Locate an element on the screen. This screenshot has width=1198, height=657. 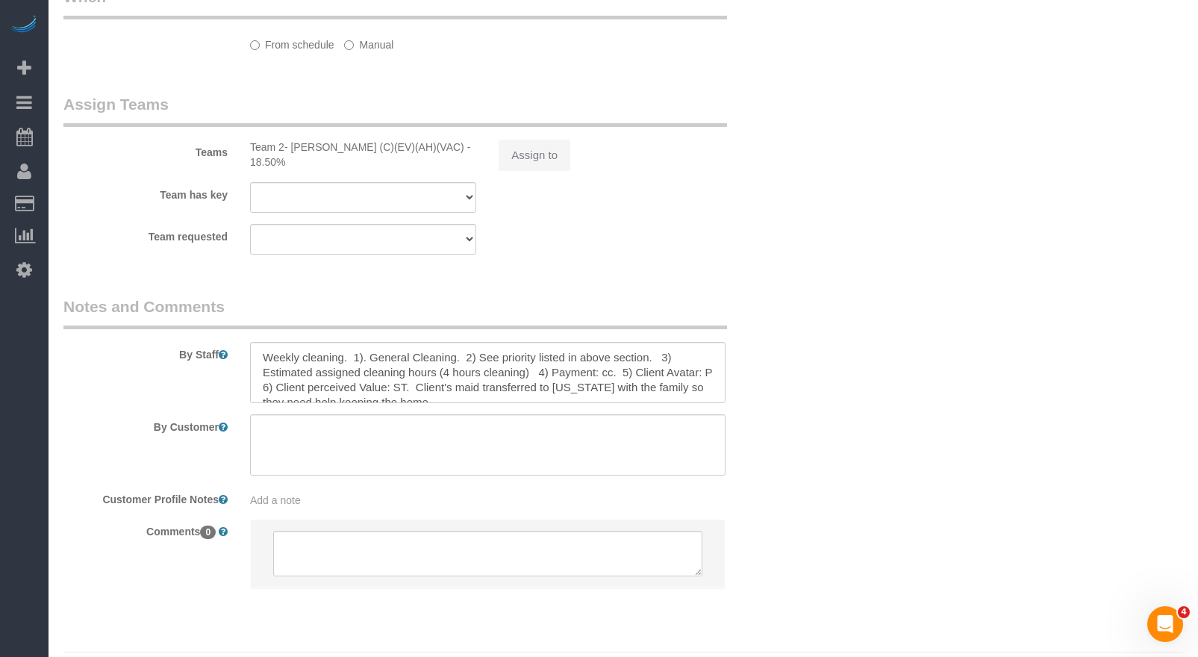
span: 4 is located at coordinates (1184, 612).